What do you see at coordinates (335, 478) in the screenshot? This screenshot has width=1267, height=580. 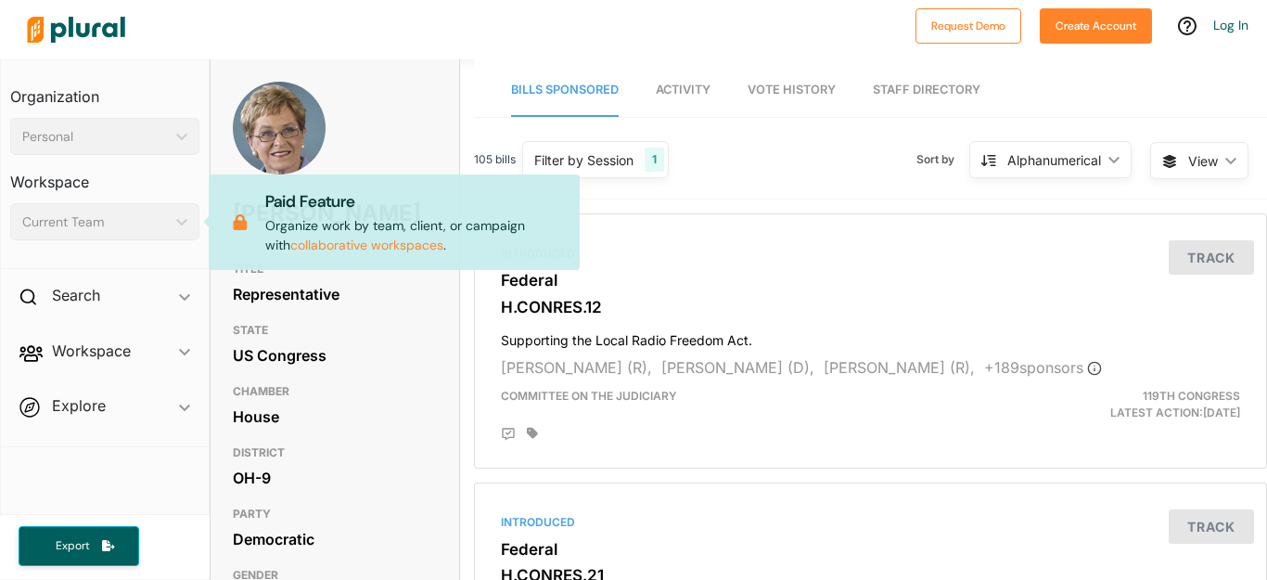 I see `div: OH-9` at bounding box center [335, 478].